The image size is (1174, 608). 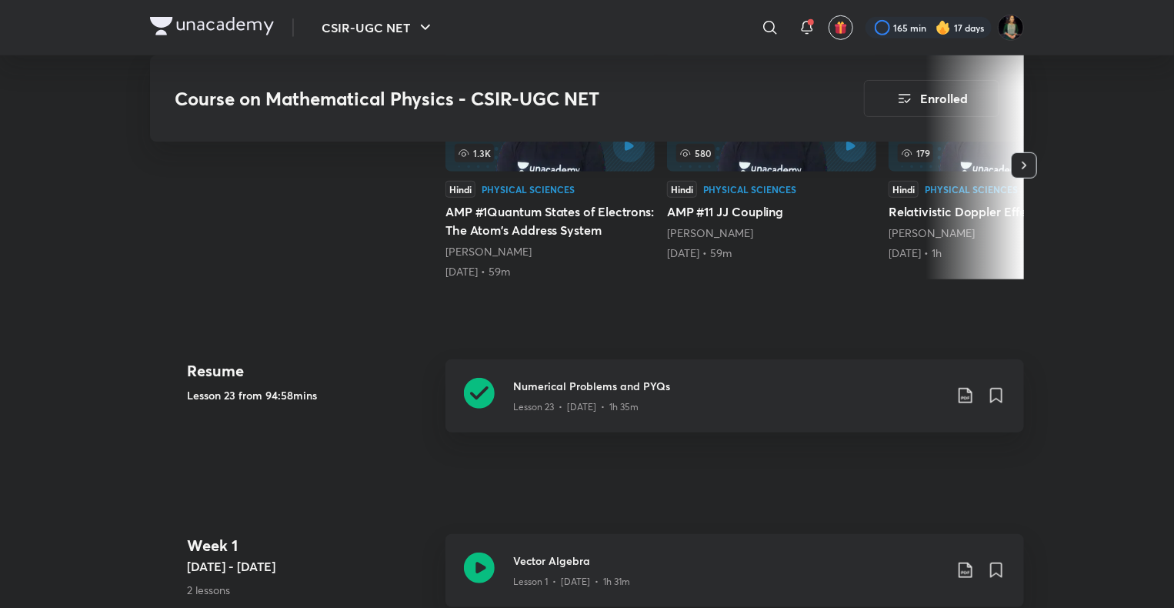 What do you see at coordinates (1011, 28) in the screenshot?
I see `img: Vamakshi Sharma` at bounding box center [1011, 28].